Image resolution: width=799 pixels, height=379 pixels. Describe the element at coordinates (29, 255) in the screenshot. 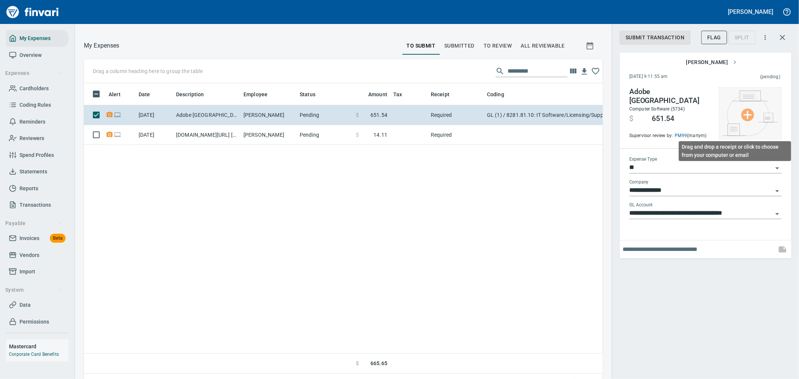

I see `span: Vendors` at that location.